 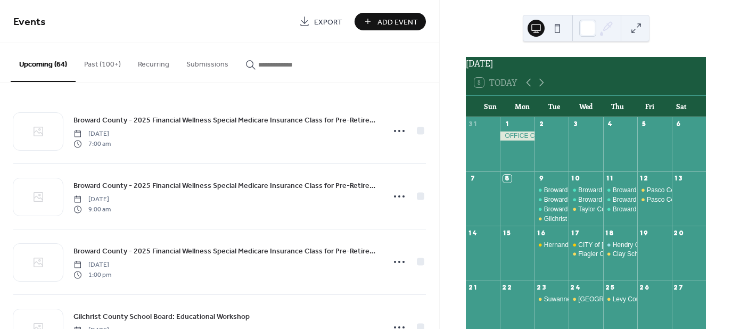 I want to click on div: 10, so click(x=576, y=178).